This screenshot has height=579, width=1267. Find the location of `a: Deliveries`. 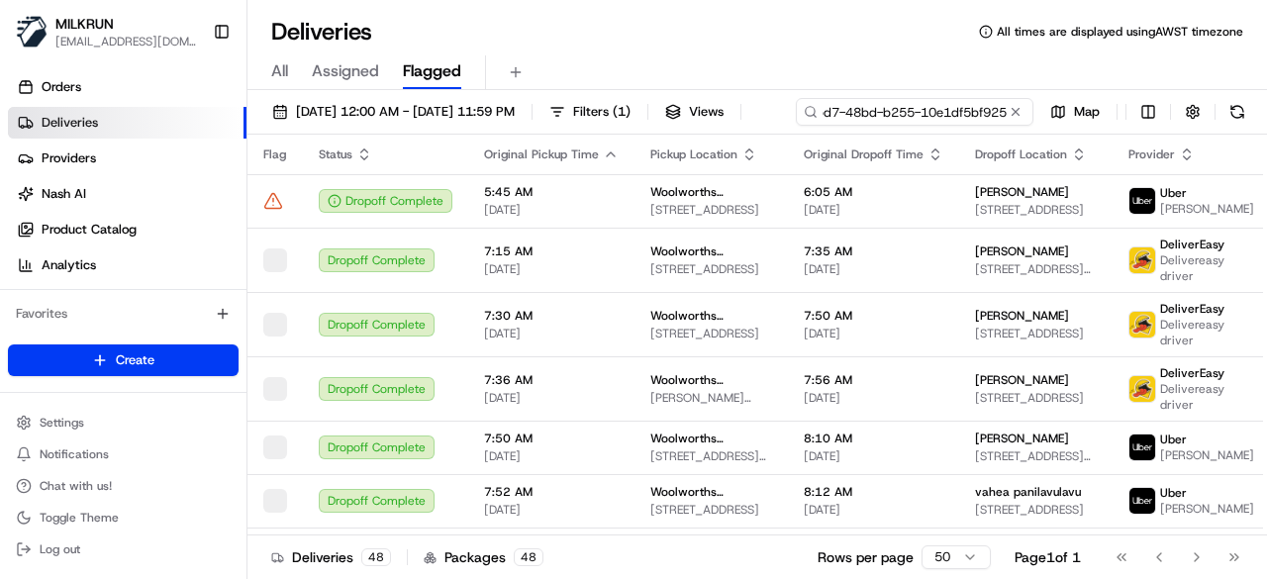

a: Deliveries is located at coordinates (127, 123).